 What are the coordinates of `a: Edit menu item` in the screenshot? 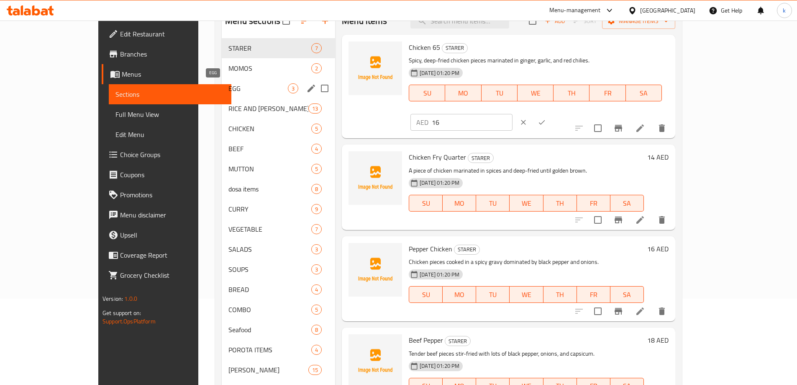 It's located at (640, 220).